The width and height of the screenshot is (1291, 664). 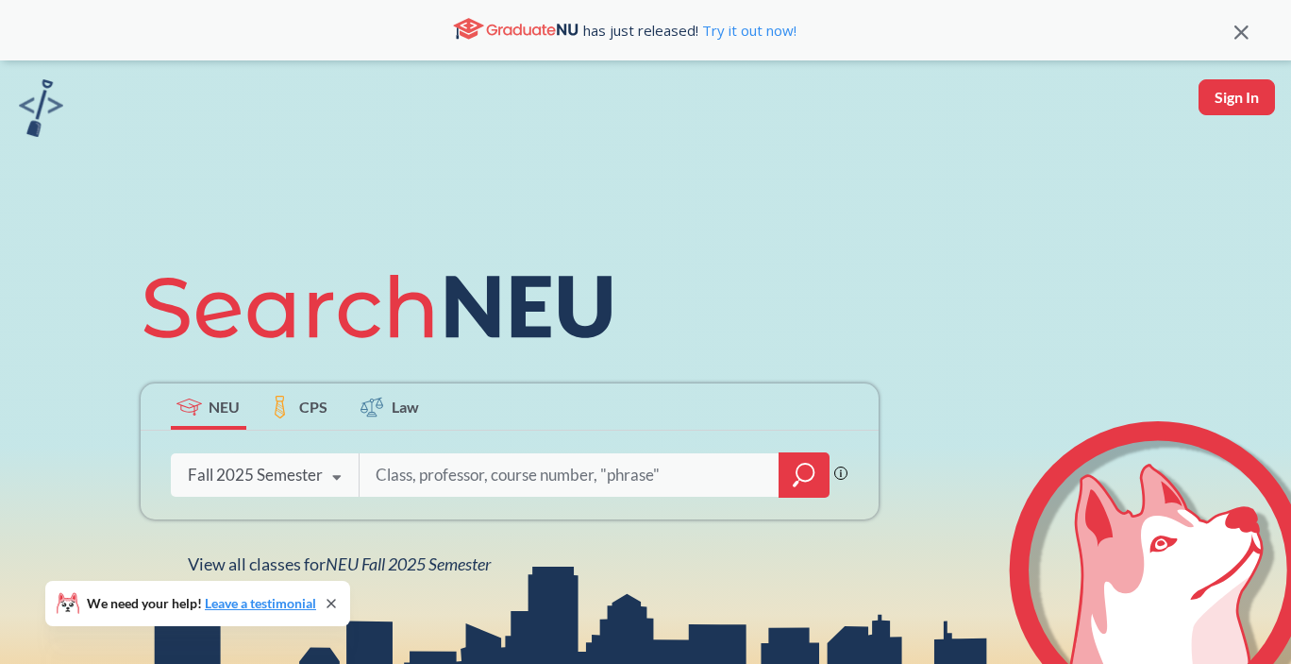 What do you see at coordinates (41, 110) in the screenshot?
I see `a: sandbox logo` at bounding box center [41, 110].